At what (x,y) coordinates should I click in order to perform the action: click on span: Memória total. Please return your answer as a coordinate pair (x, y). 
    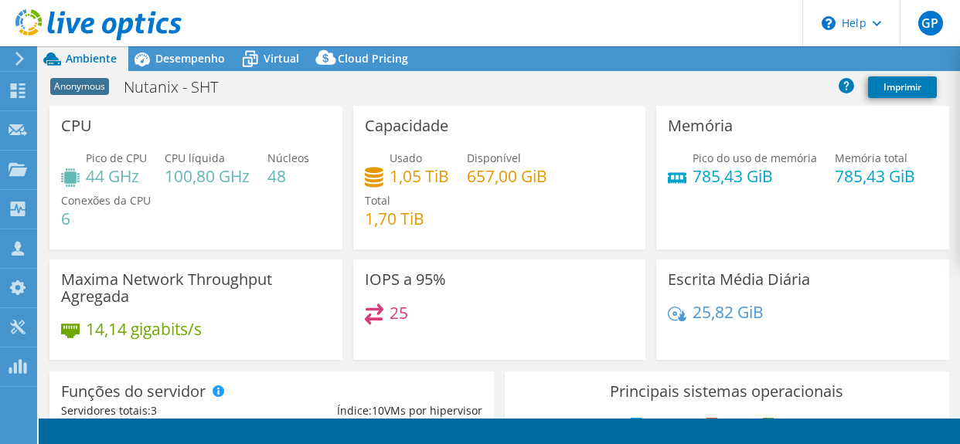
    Looking at the image, I should click on (871, 158).